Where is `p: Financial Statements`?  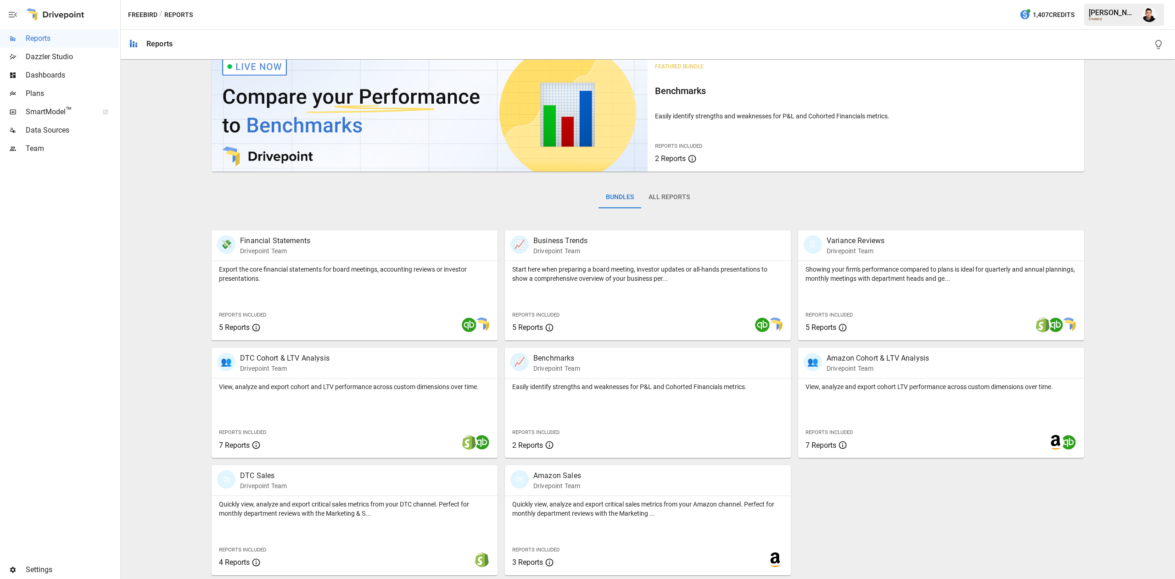
p: Financial Statements is located at coordinates (275, 241).